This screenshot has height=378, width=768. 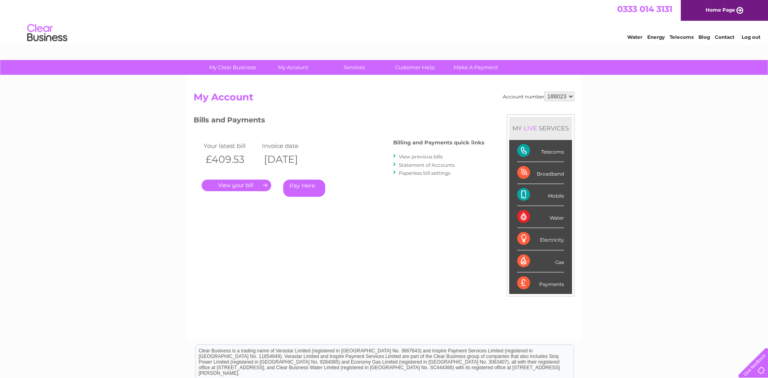 What do you see at coordinates (384, 99) in the screenshot?
I see `h2: My Account` at bounding box center [384, 99].